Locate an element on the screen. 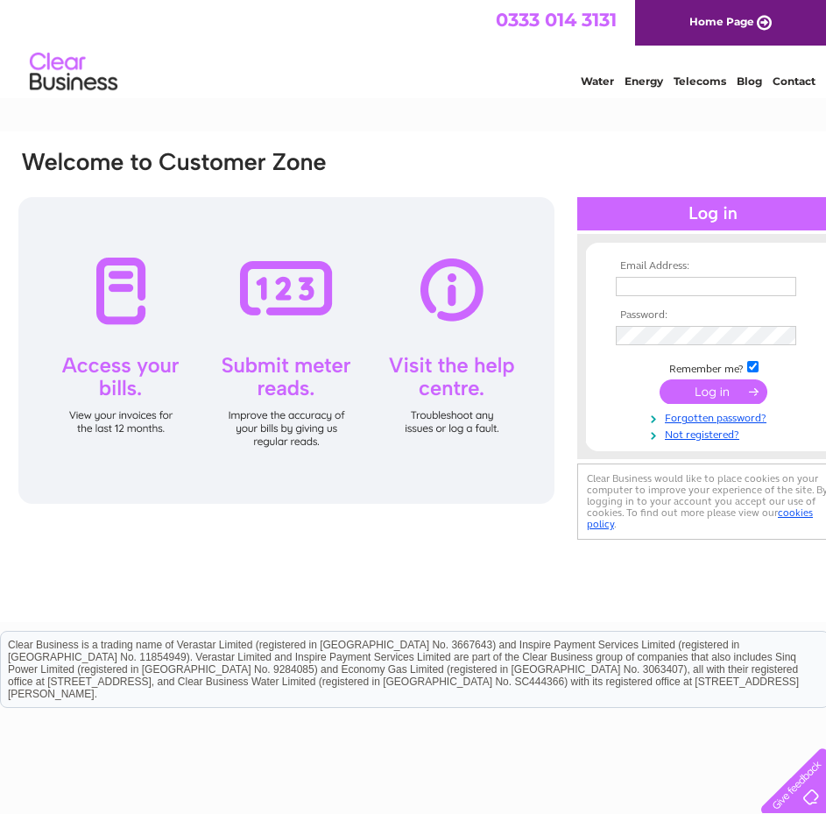 This screenshot has width=826, height=814. a: Contact is located at coordinates (794, 81).